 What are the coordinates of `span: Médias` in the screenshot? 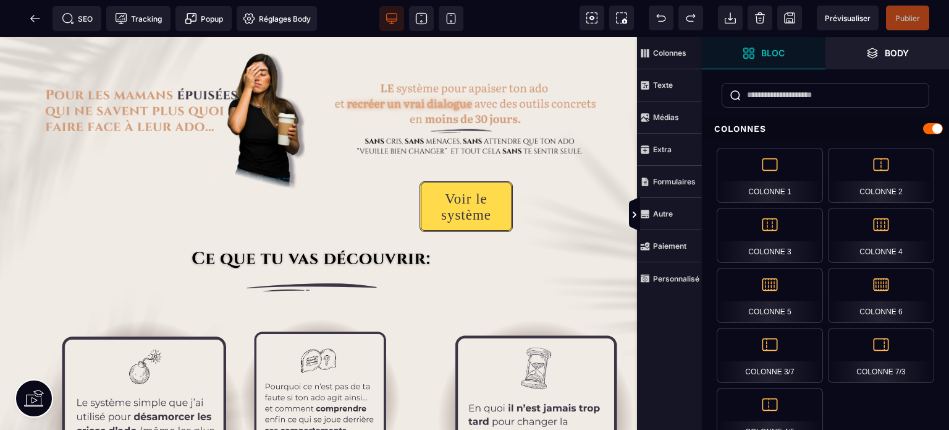 It's located at (669, 117).